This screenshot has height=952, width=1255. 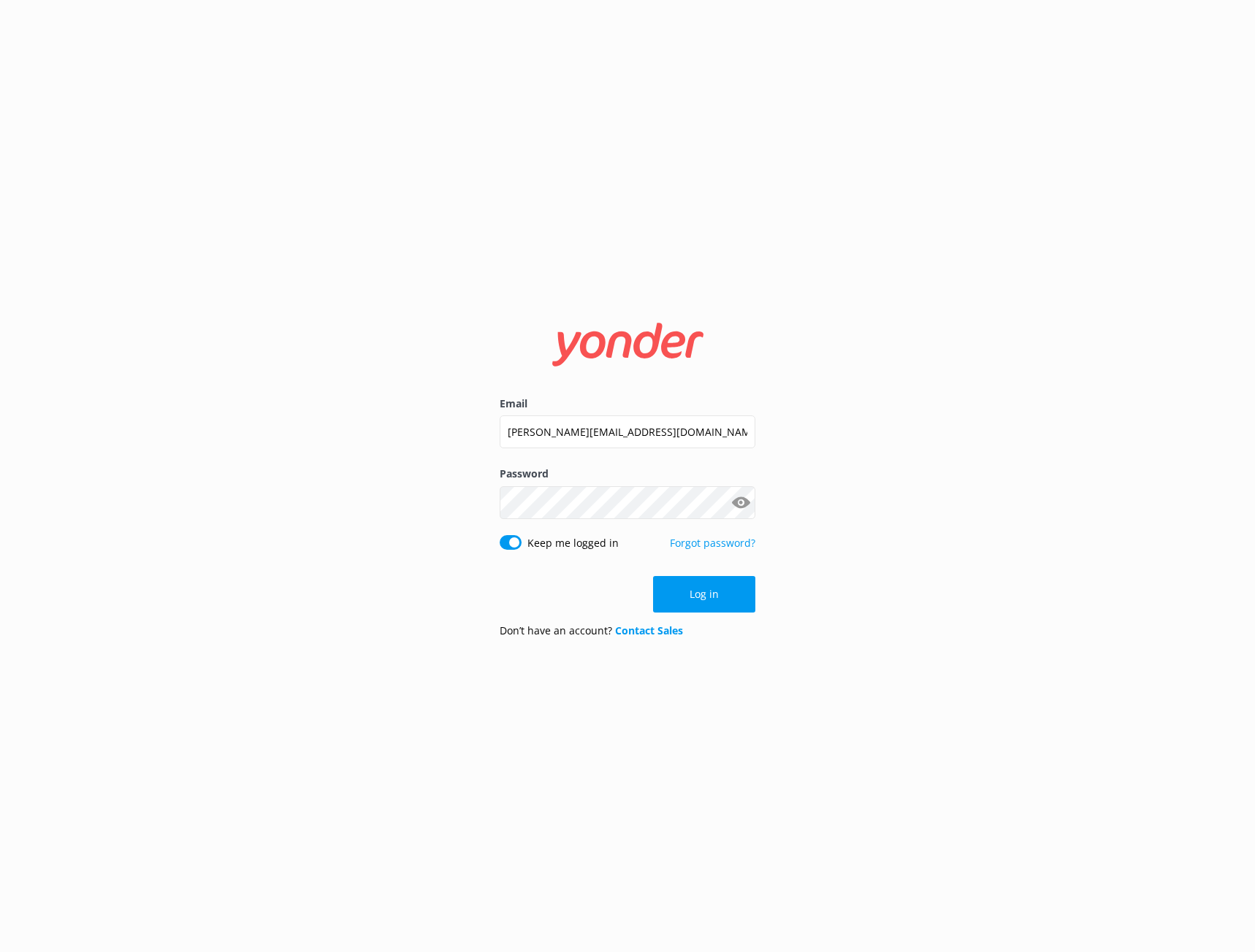 What do you see at coordinates (591, 631) in the screenshot?
I see `p: Don’t have an account?` at bounding box center [591, 631].